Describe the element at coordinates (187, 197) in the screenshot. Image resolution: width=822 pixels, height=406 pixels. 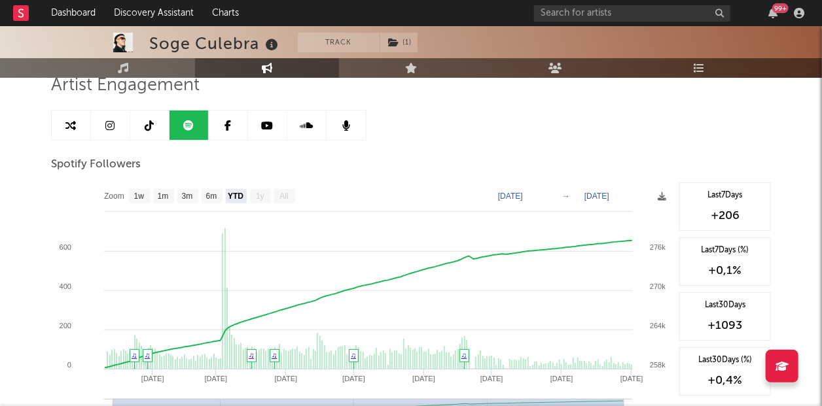
I see `text: 3m` at that location.